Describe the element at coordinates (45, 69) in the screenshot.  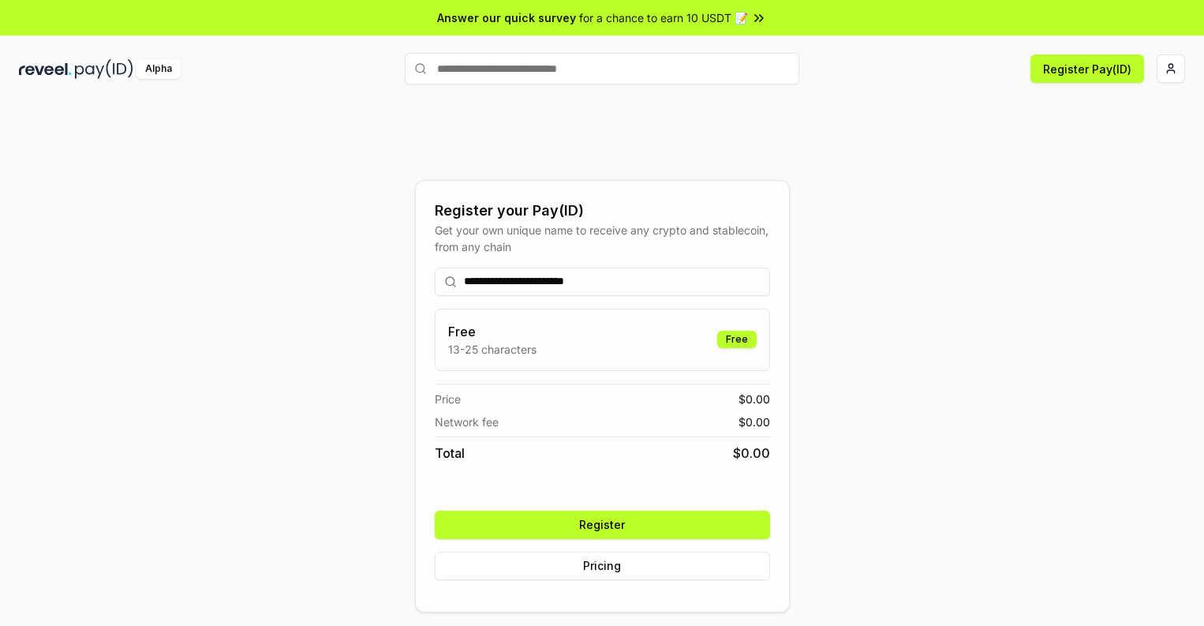
I see `img: reveel_dark` at that location.